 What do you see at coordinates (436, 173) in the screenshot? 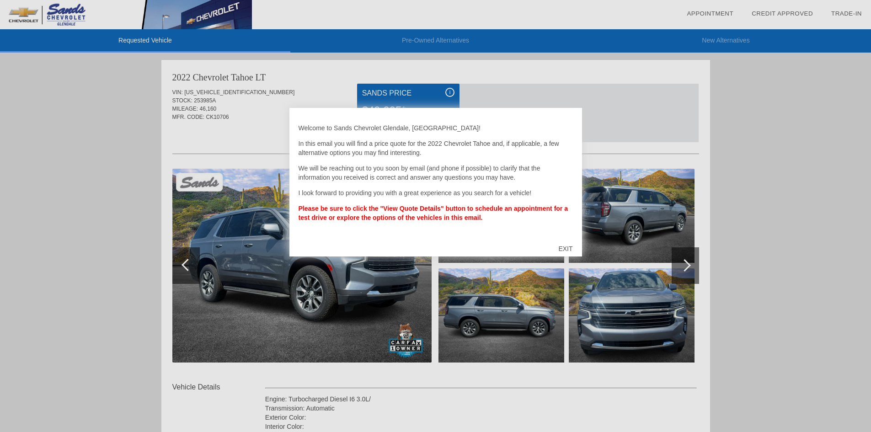
I see `p: We will be reaching out to you soon by email (and phone if possible) to clarify that the informat...` at bounding box center [436, 173].